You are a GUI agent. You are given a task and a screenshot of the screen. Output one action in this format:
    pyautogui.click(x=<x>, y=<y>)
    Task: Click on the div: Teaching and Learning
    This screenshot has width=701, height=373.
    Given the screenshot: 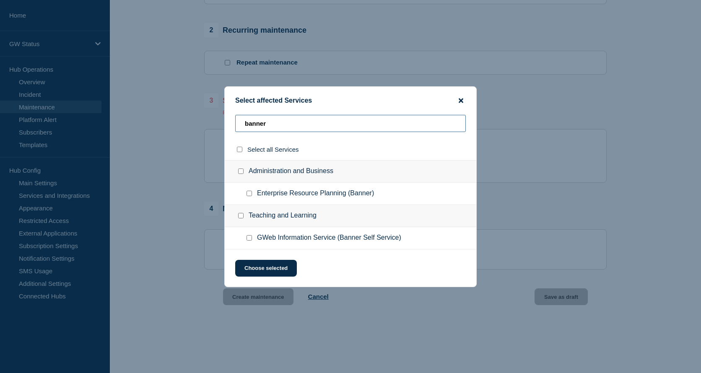 What is the action you would take?
    pyautogui.click(x=350, y=216)
    